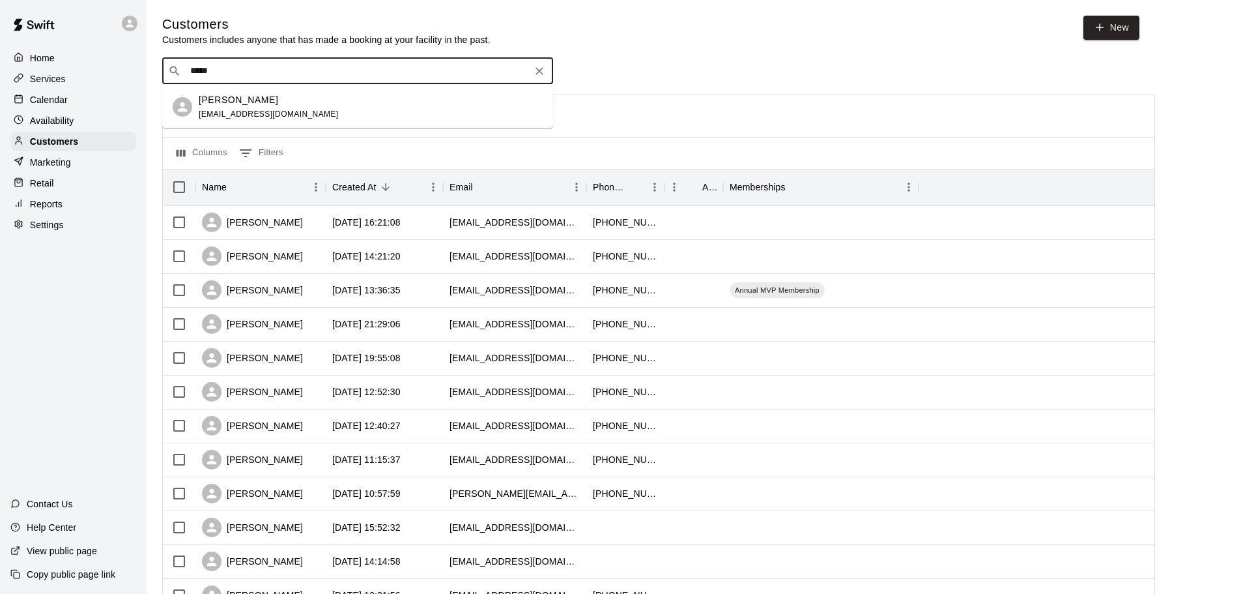 This screenshot has height=594, width=1241. What do you see at coordinates (73, 79) in the screenshot?
I see `a: Services` at bounding box center [73, 79].